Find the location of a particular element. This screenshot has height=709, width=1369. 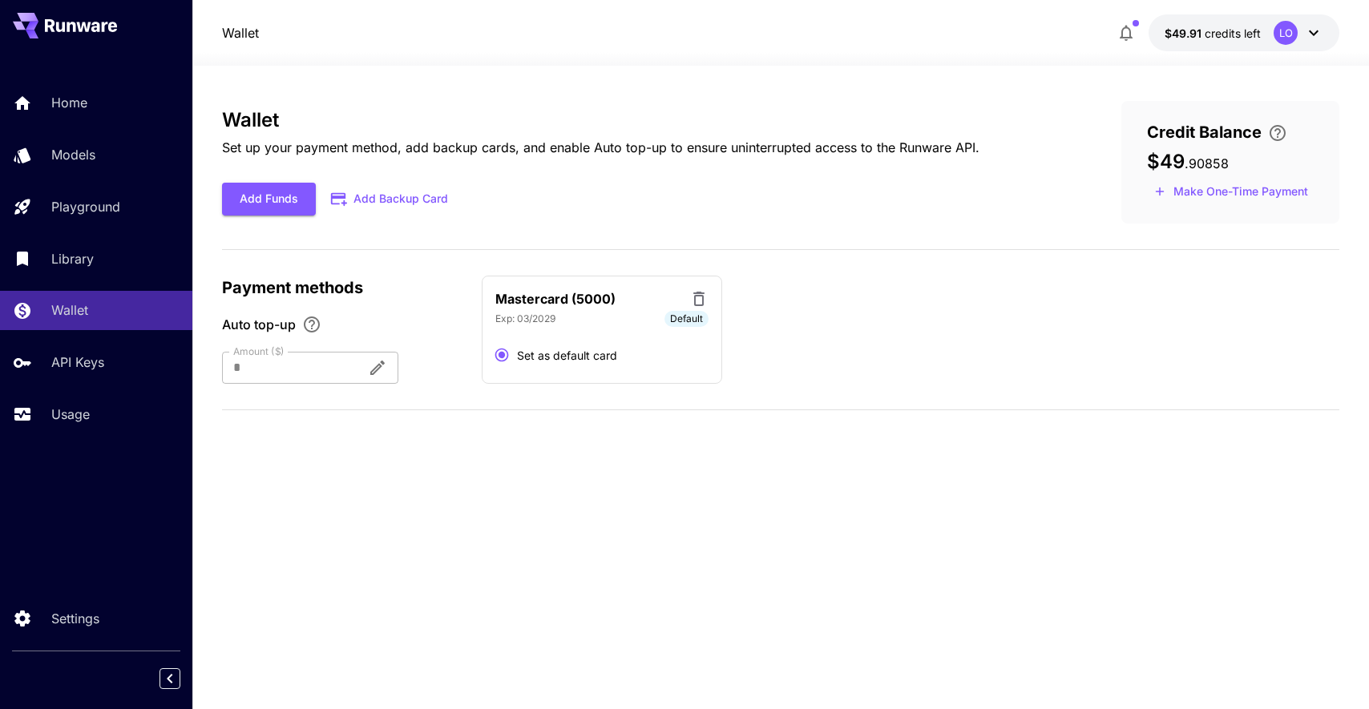

span: Credit Balance is located at coordinates (1204, 132).